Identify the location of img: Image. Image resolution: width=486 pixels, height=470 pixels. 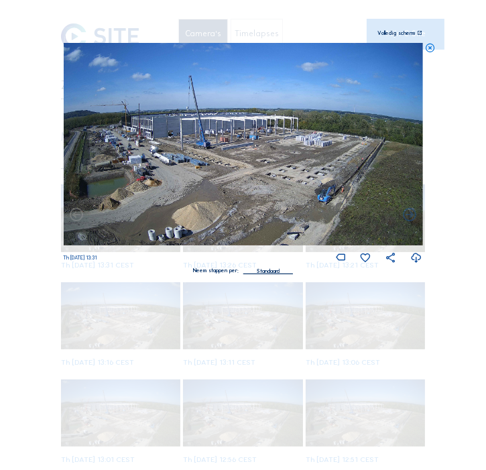
(243, 144).